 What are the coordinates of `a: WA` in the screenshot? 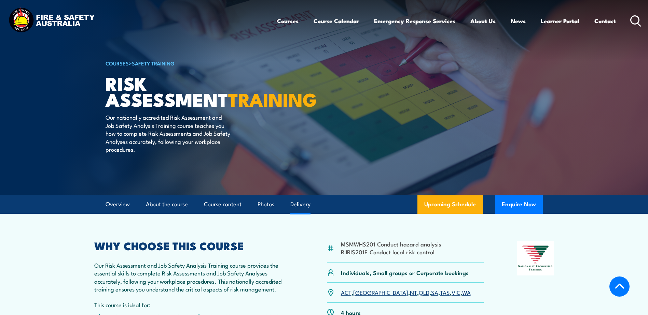 It's located at (466, 293).